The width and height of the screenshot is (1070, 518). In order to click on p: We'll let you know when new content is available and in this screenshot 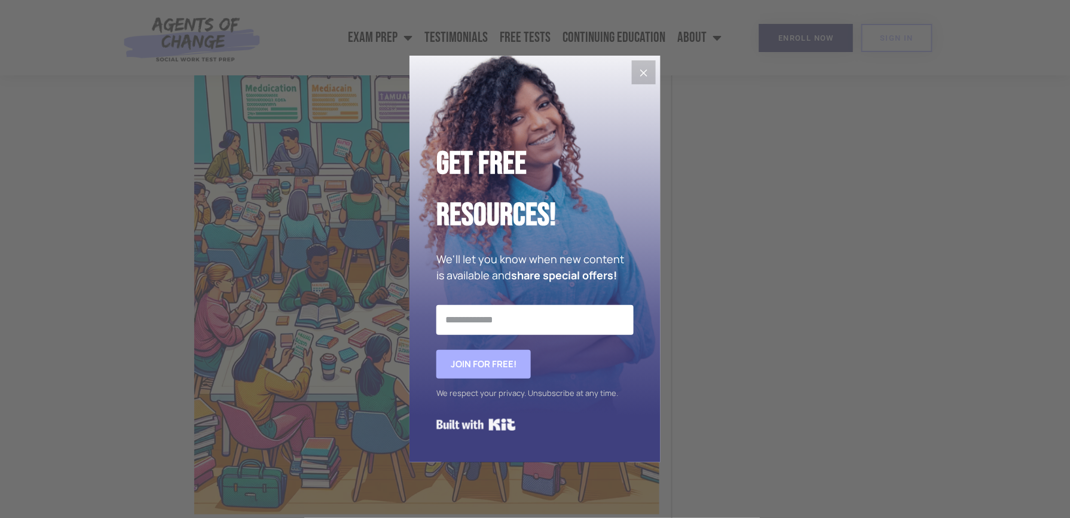, I will do `click(535, 267)`.